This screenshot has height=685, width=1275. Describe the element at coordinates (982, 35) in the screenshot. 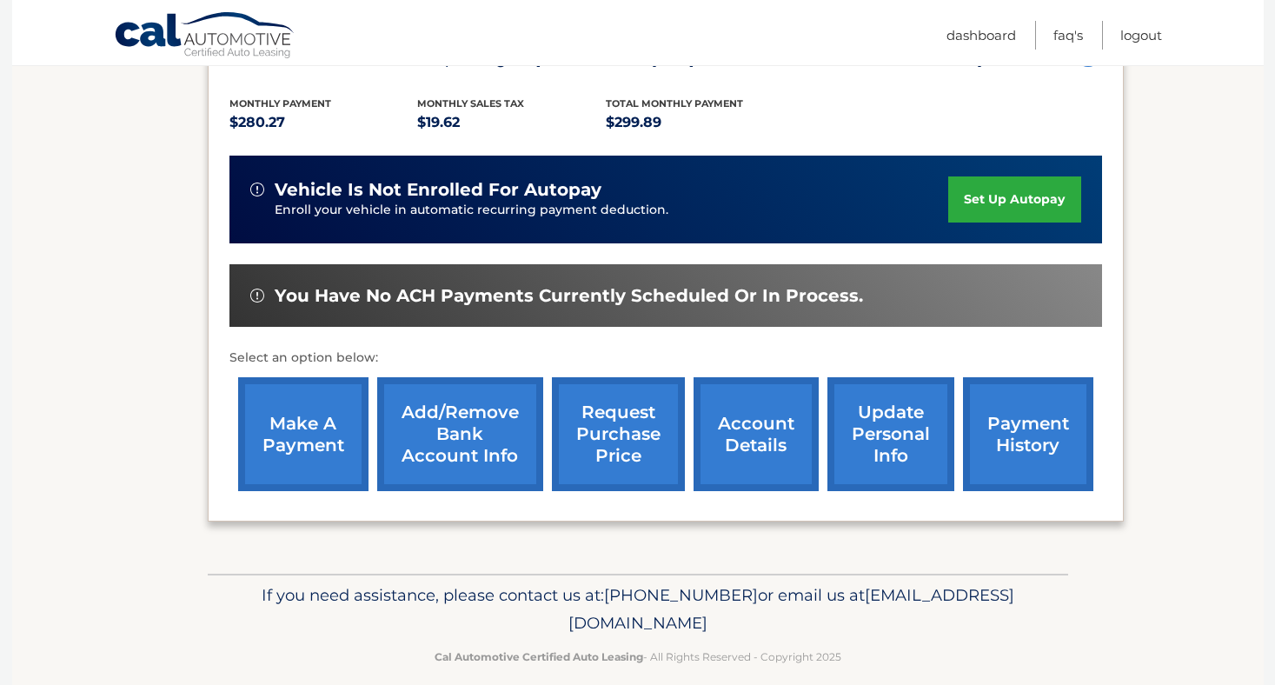

I see `a: Dashboard` at that location.